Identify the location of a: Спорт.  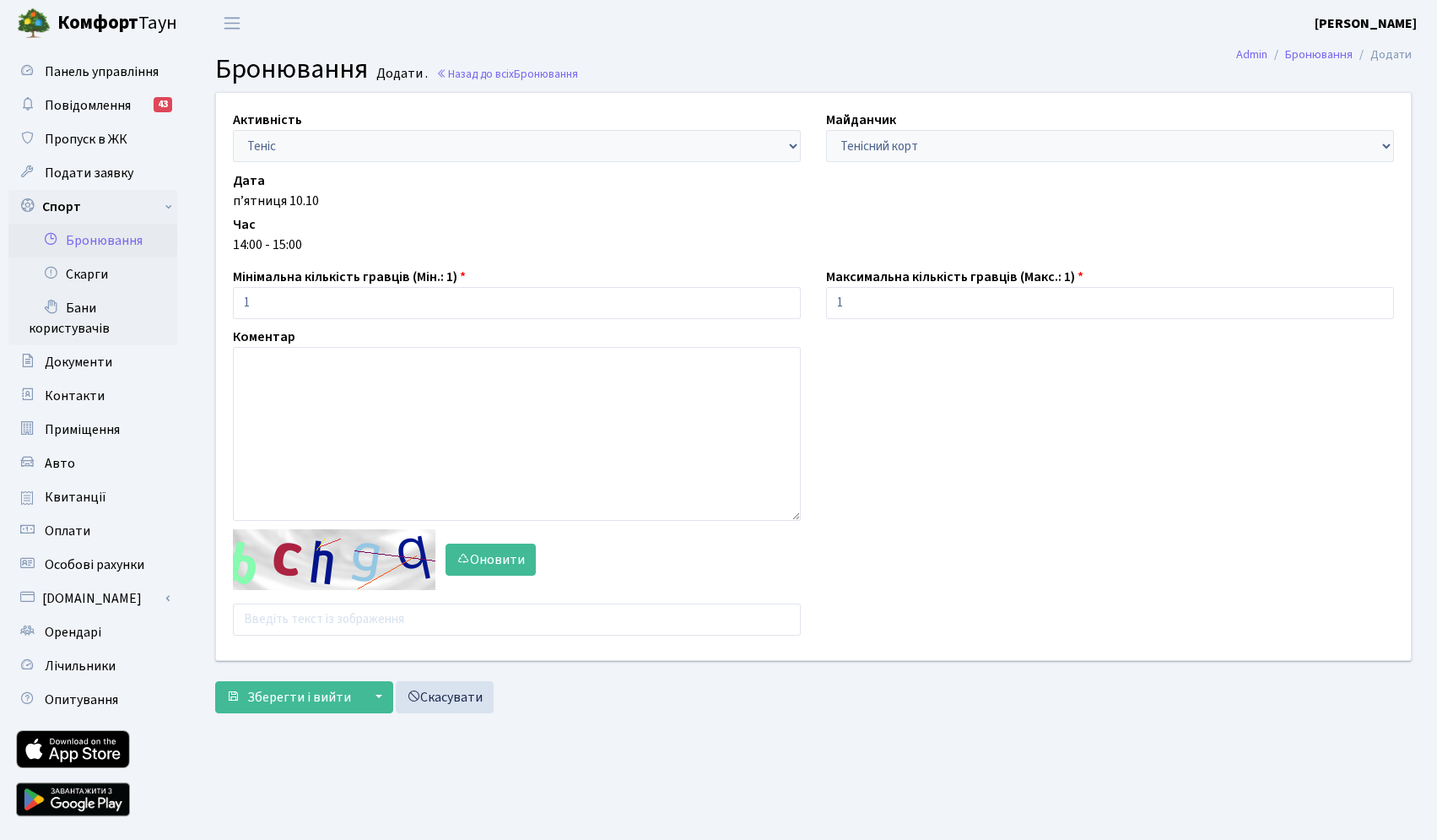
(93, 207).